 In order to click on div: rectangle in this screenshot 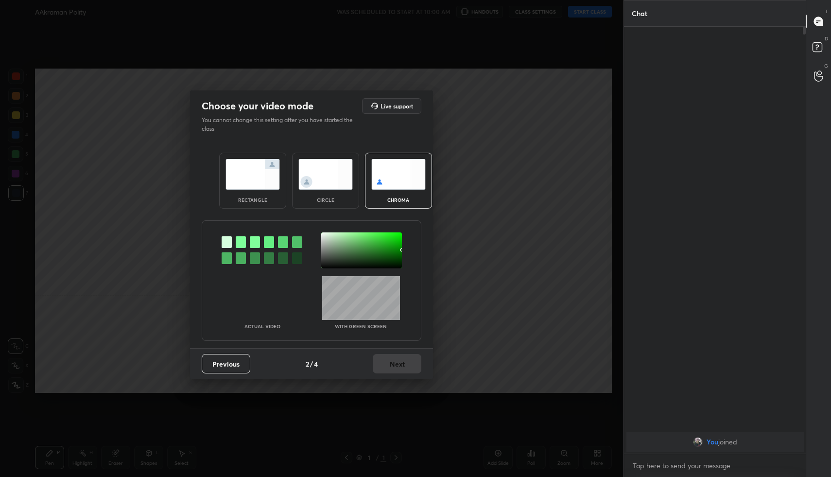, I will do `click(253, 200)`.